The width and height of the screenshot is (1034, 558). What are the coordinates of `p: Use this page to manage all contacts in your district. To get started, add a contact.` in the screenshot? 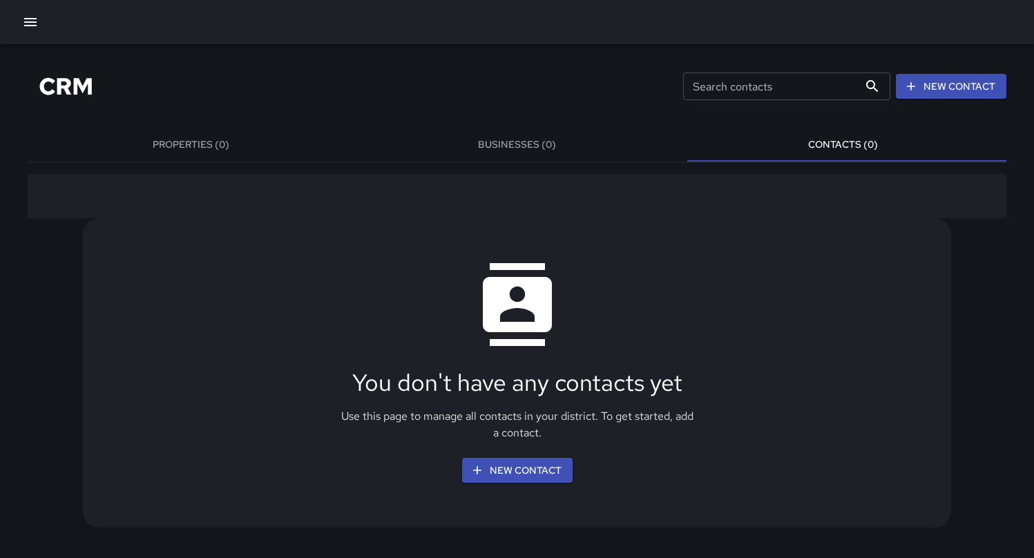 It's located at (517, 425).